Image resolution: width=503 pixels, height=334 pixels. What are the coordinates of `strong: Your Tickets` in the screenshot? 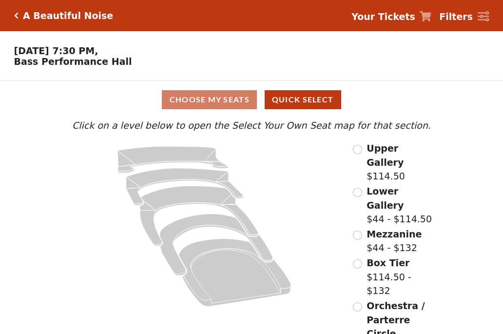 It's located at (383, 17).